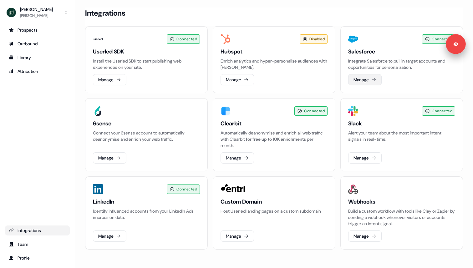 This screenshot has width=473, height=268. Describe the element at coordinates (37, 258) in the screenshot. I see `div: Profile` at that location.